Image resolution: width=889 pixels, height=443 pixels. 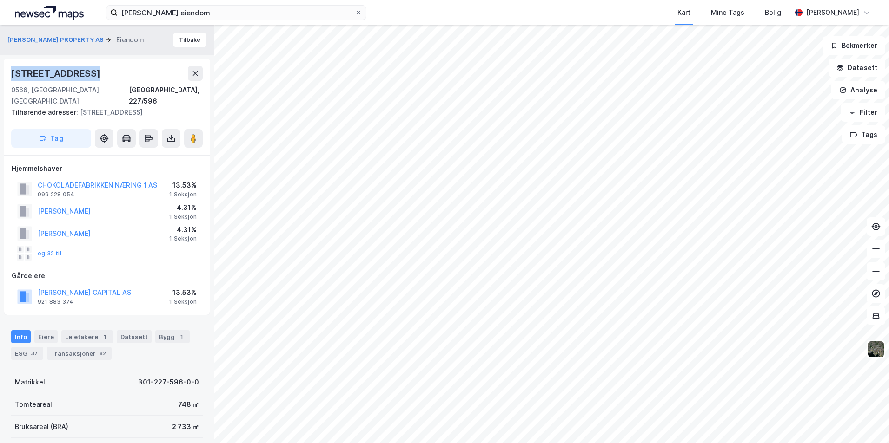 I want to click on button: Tag, so click(x=51, y=139).